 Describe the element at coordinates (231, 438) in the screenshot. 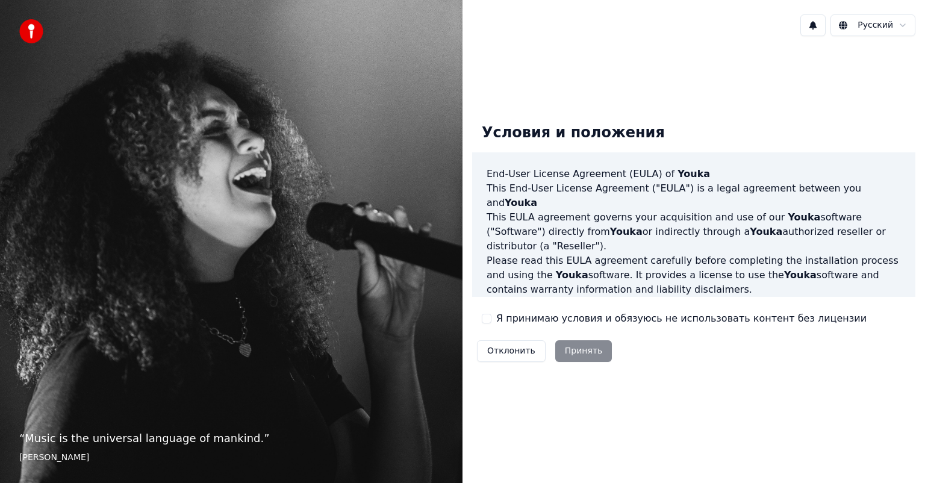

I see `p: “ Music is the universal language of mankind. ”` at that location.